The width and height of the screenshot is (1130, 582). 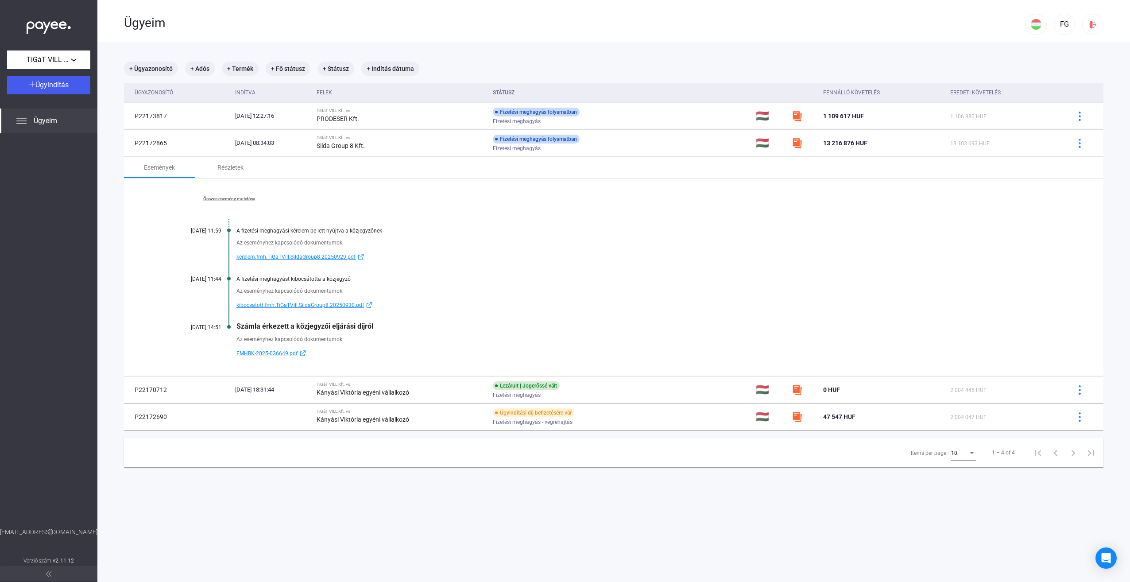 What do you see at coordinates (49, 60) in the screenshot?
I see `button: TiGáT VILL Kft.` at bounding box center [49, 60].